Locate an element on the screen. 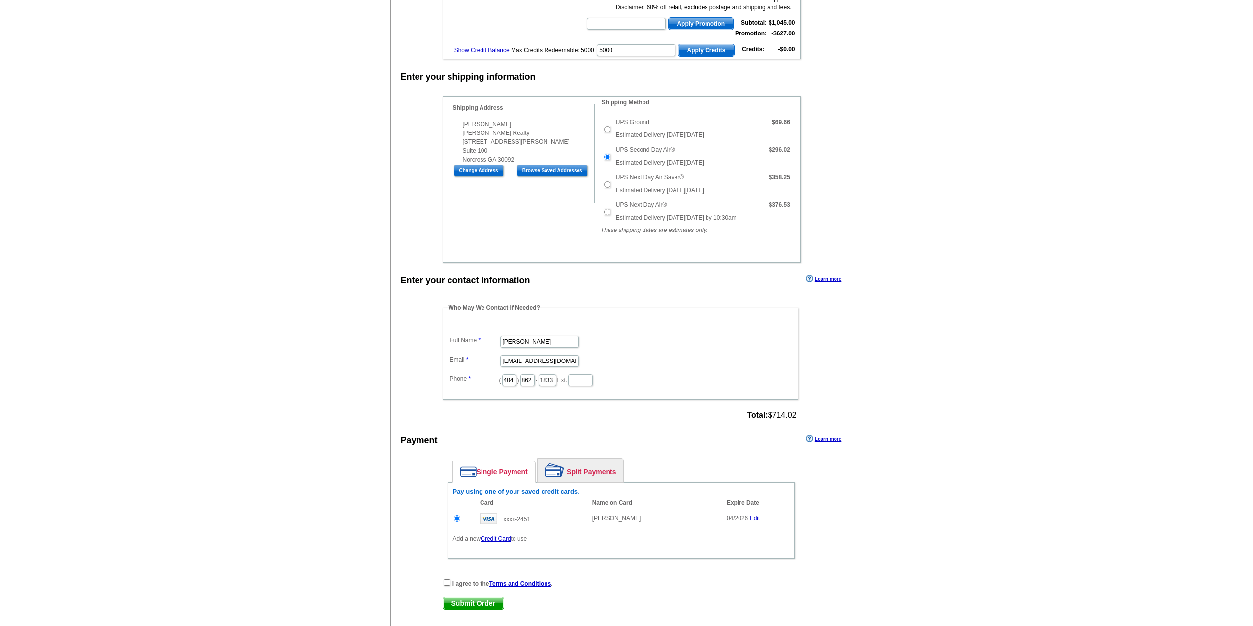  label: UPS Ground is located at coordinates (632, 122).